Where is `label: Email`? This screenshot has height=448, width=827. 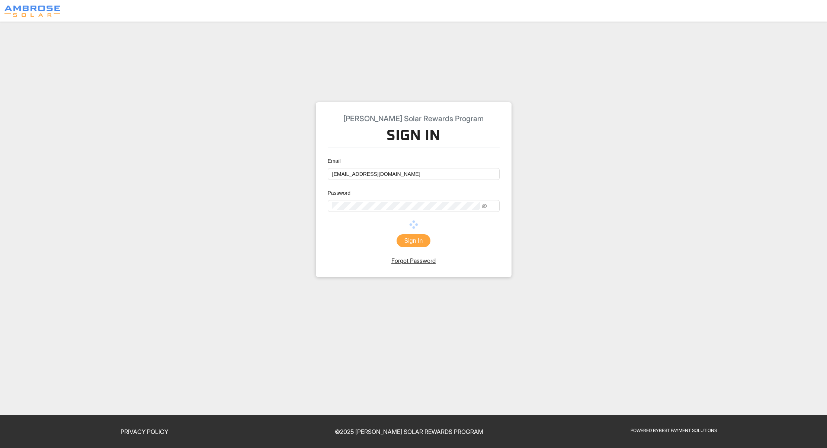
label: Email is located at coordinates (337, 161).